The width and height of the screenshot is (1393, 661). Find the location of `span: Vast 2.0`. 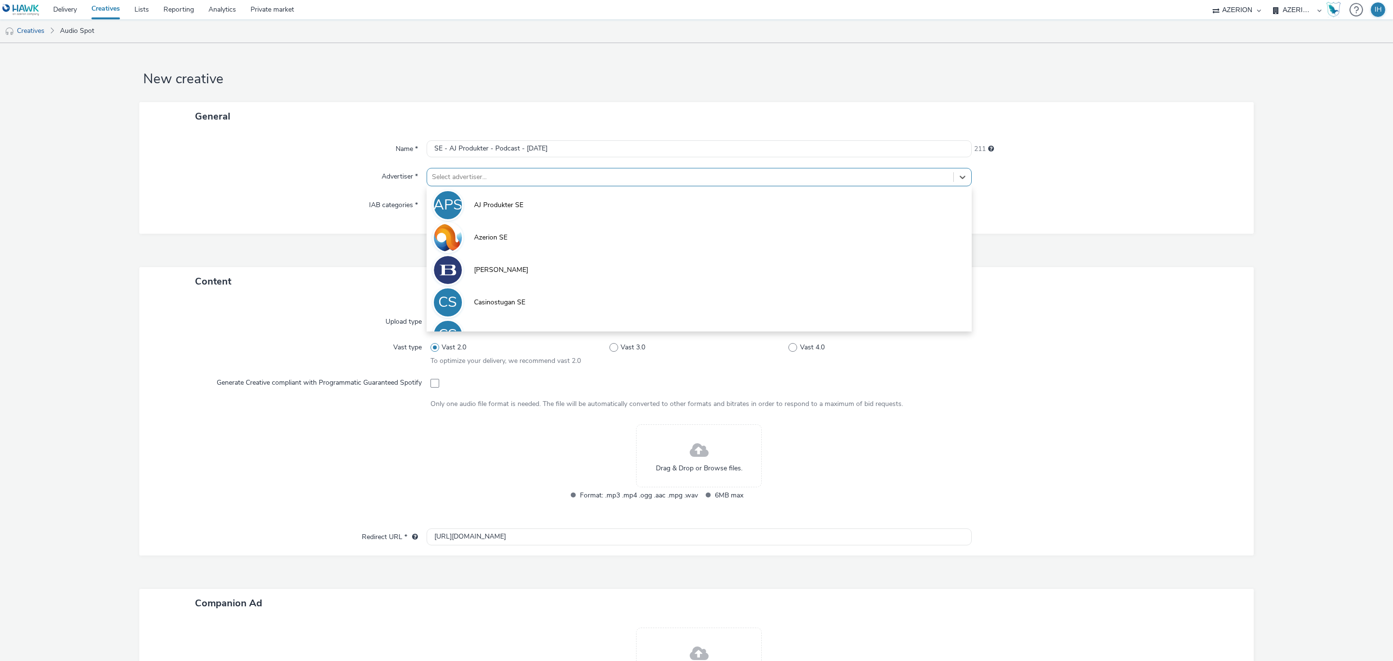

span: Vast 2.0 is located at coordinates (454, 347).